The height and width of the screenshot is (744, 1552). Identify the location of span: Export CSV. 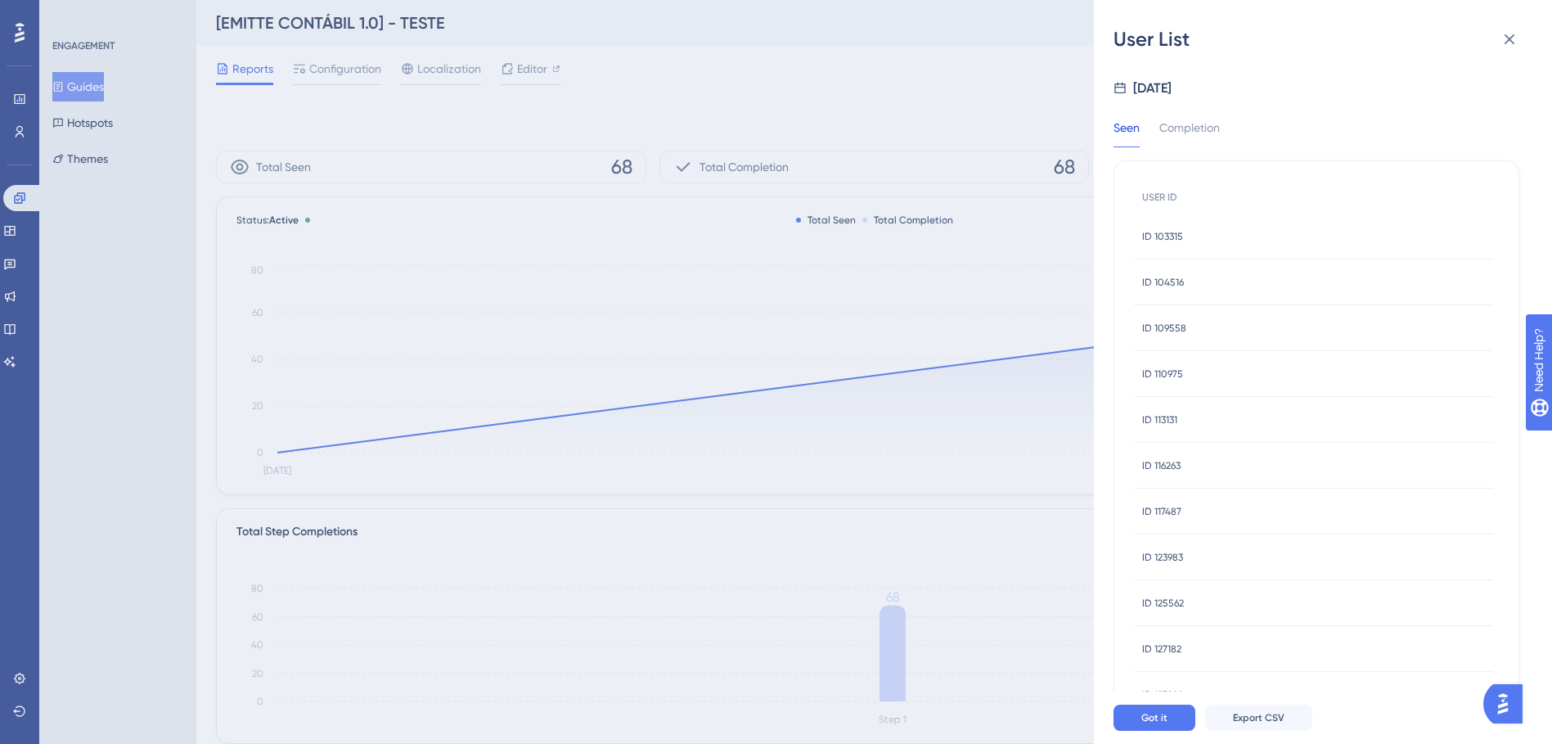
(1259, 718).